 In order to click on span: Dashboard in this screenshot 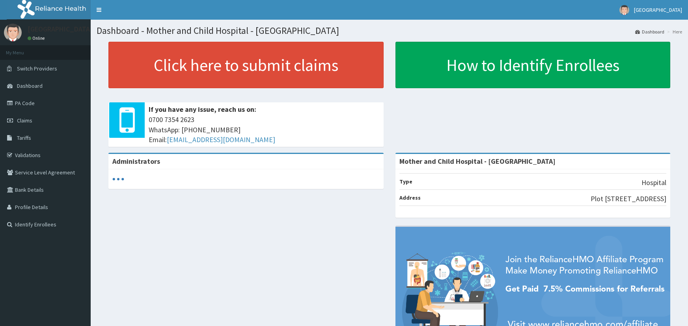, I will do `click(30, 86)`.